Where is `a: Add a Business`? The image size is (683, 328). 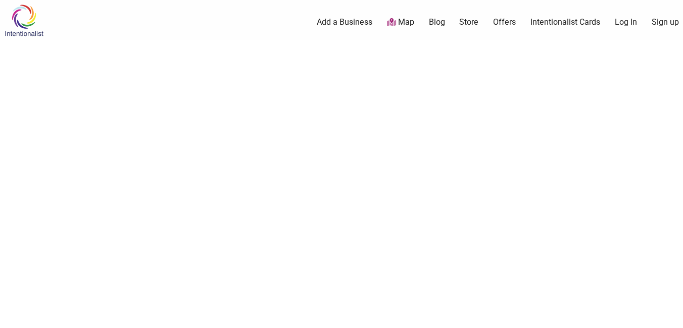
a: Add a Business is located at coordinates (345, 22).